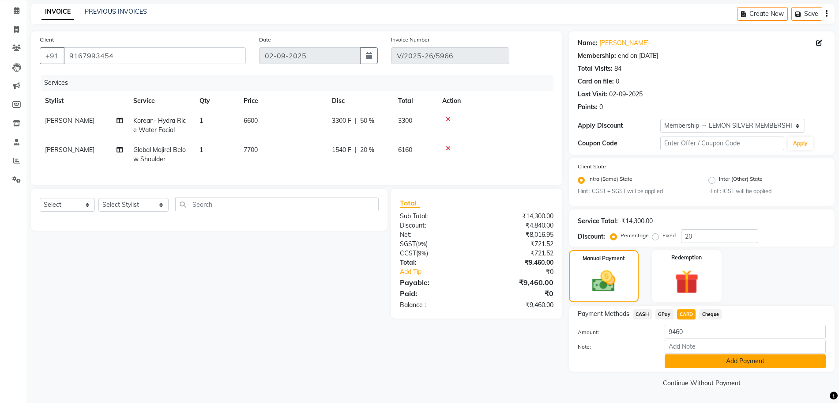 This screenshot has height=403, width=839. I want to click on span: Cheque, so click(710, 314).